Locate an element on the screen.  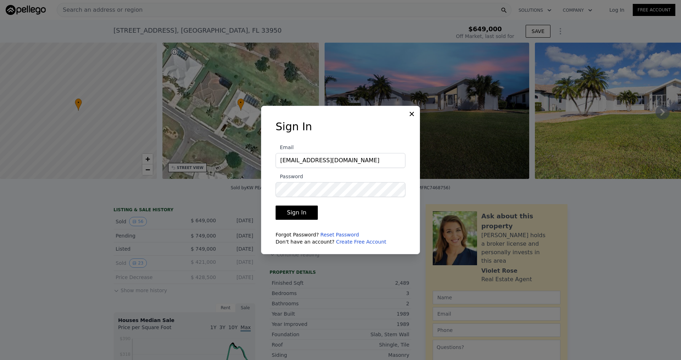
h3: Sign In is located at coordinates (340, 127).